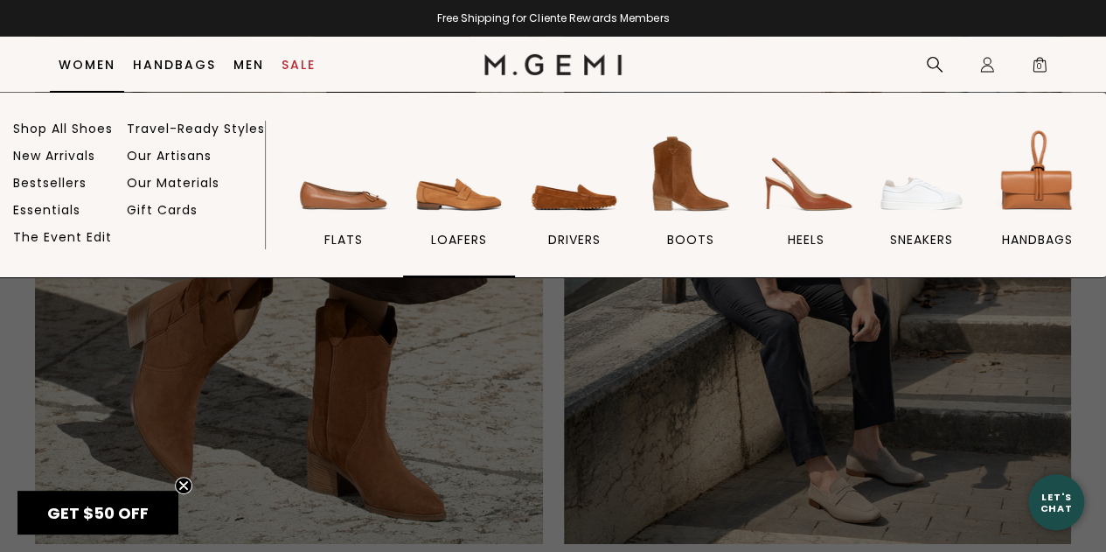  What do you see at coordinates (552, 65) in the screenshot?
I see `img: M.Gemi` at bounding box center [552, 65].